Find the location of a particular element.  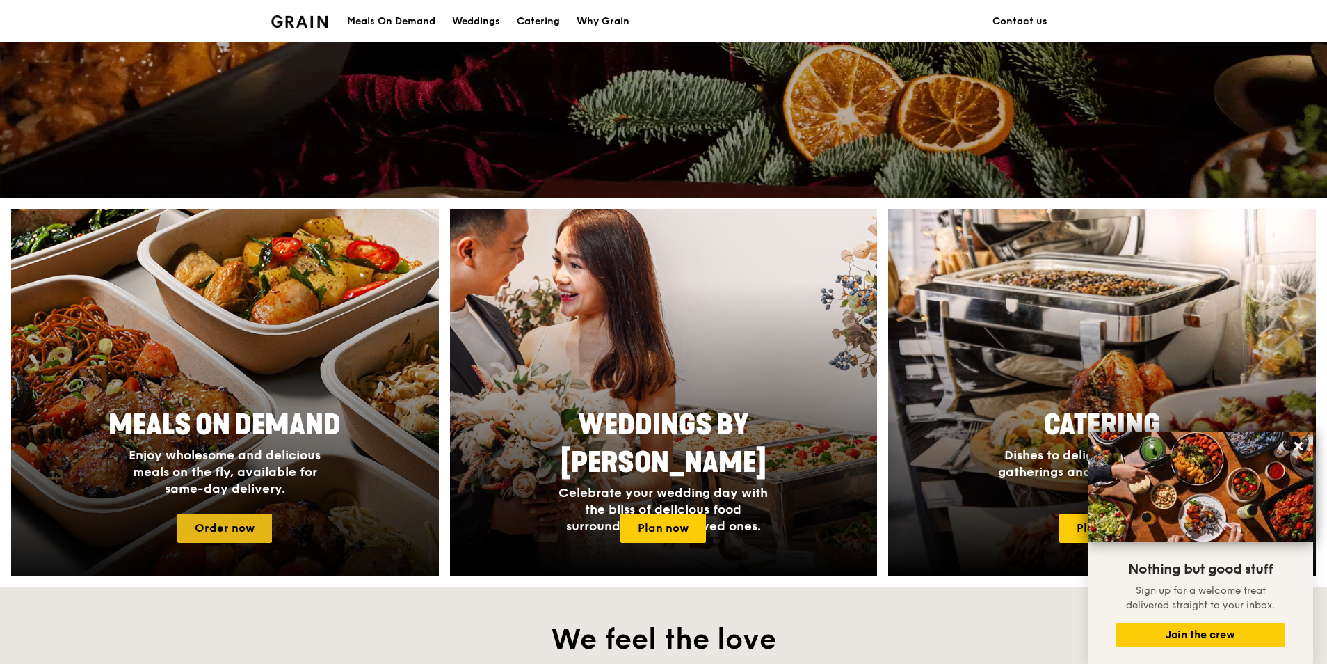

img: catering-card.e1cfaf3e.jpg is located at coordinates (1102, 392).